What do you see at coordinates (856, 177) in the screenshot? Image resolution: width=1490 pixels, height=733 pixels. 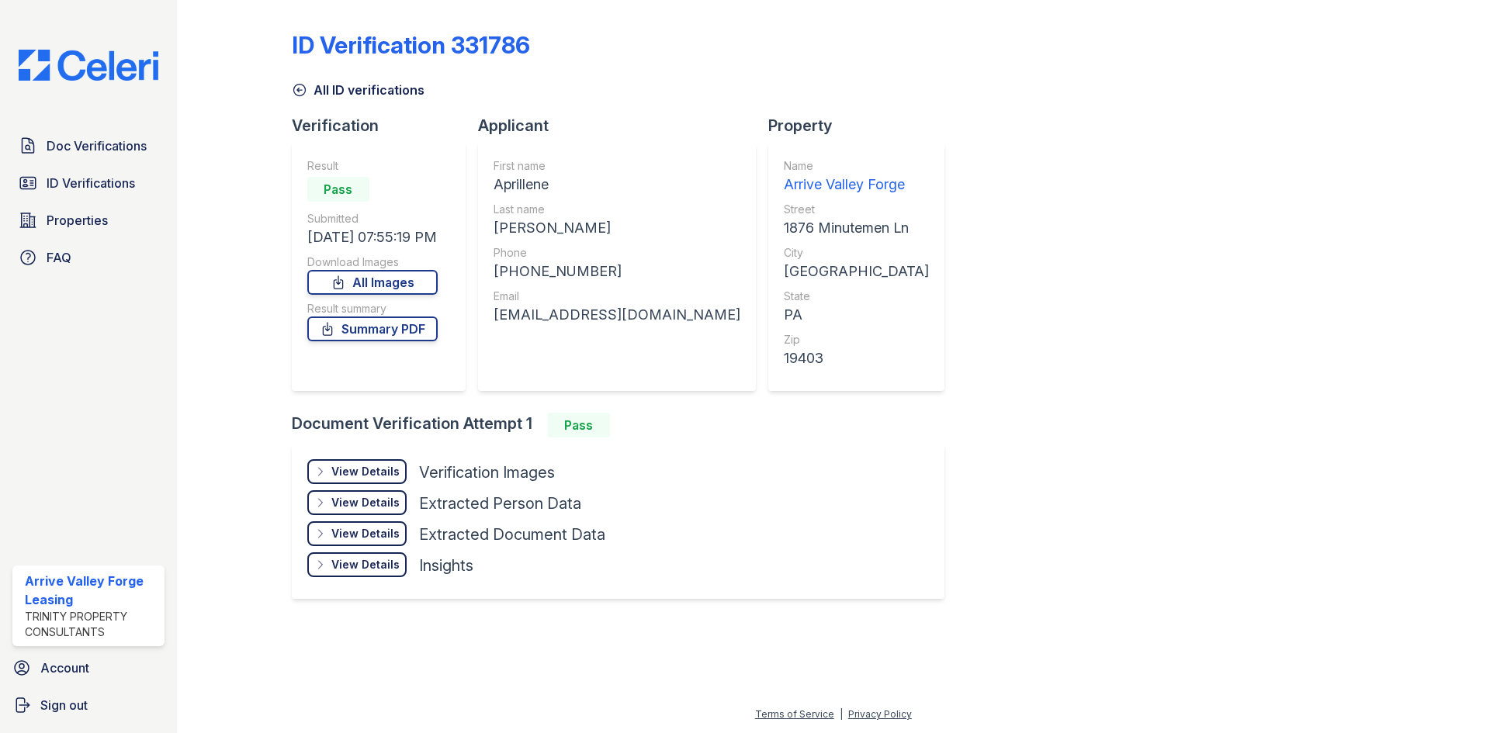 I see `a: Name Arrive Valley Forge` at bounding box center [856, 177].